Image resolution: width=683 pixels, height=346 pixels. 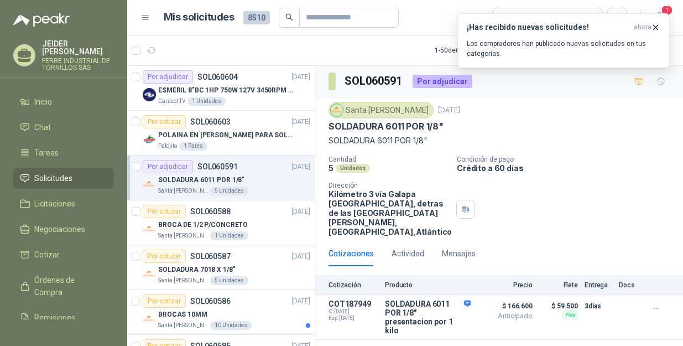 I want to click on p: Cotización, so click(x=353, y=285).